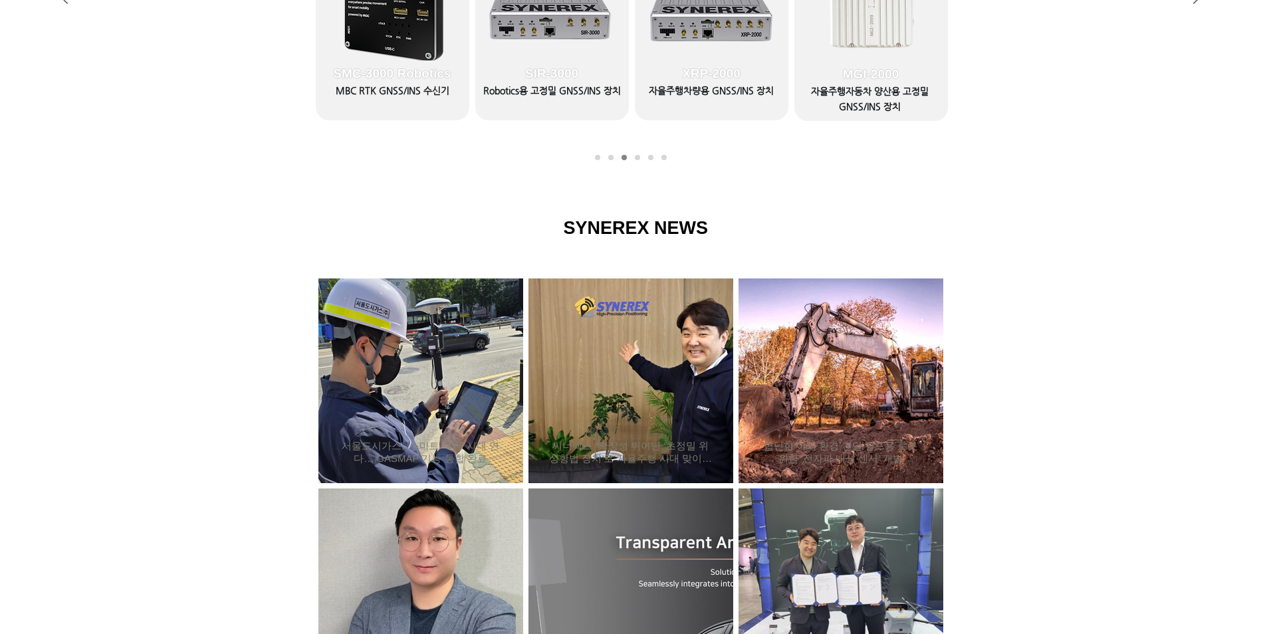  What do you see at coordinates (631, 158) in the screenshot?
I see `nav: 슬라이드` at bounding box center [631, 158].